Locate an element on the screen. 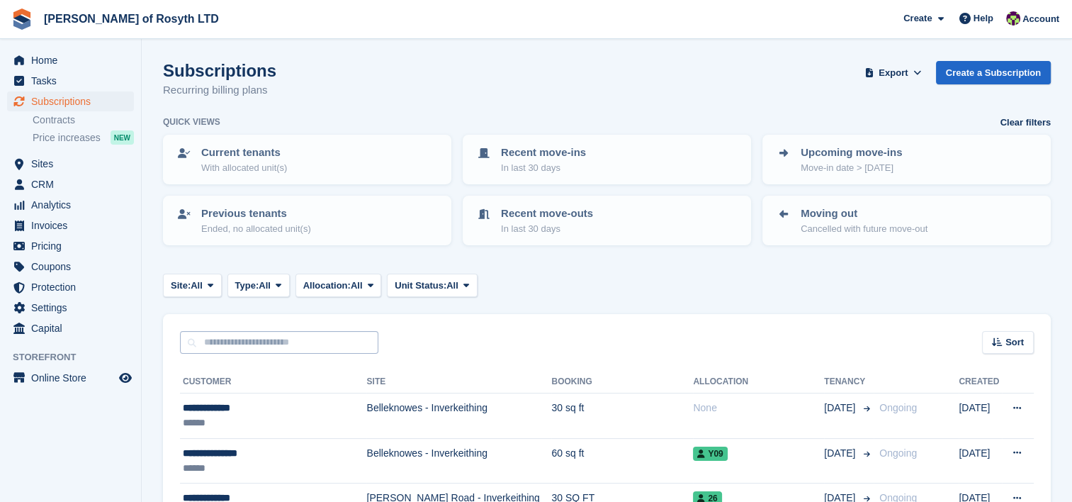 The height and width of the screenshot is (502, 1072). th: Tenancy is located at coordinates (849, 382).